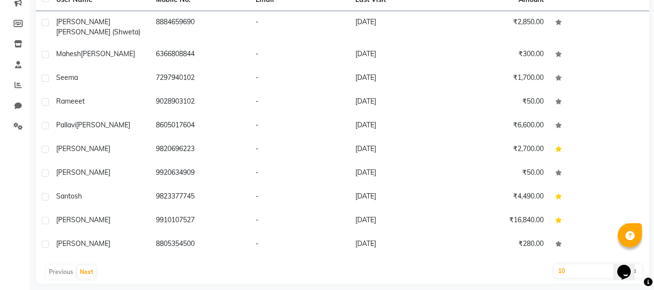 This screenshot has width=654, height=290. What do you see at coordinates (200, 126) in the screenshot?
I see `td: 8605017604` at bounding box center [200, 126].